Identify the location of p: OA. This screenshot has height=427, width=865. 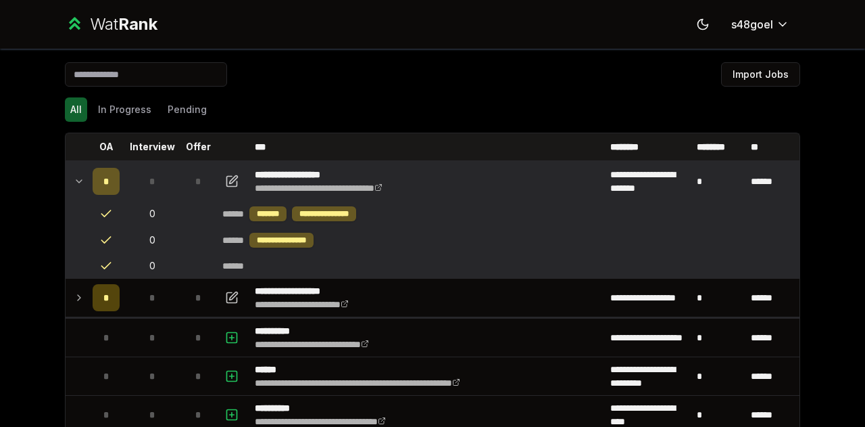
(106, 147).